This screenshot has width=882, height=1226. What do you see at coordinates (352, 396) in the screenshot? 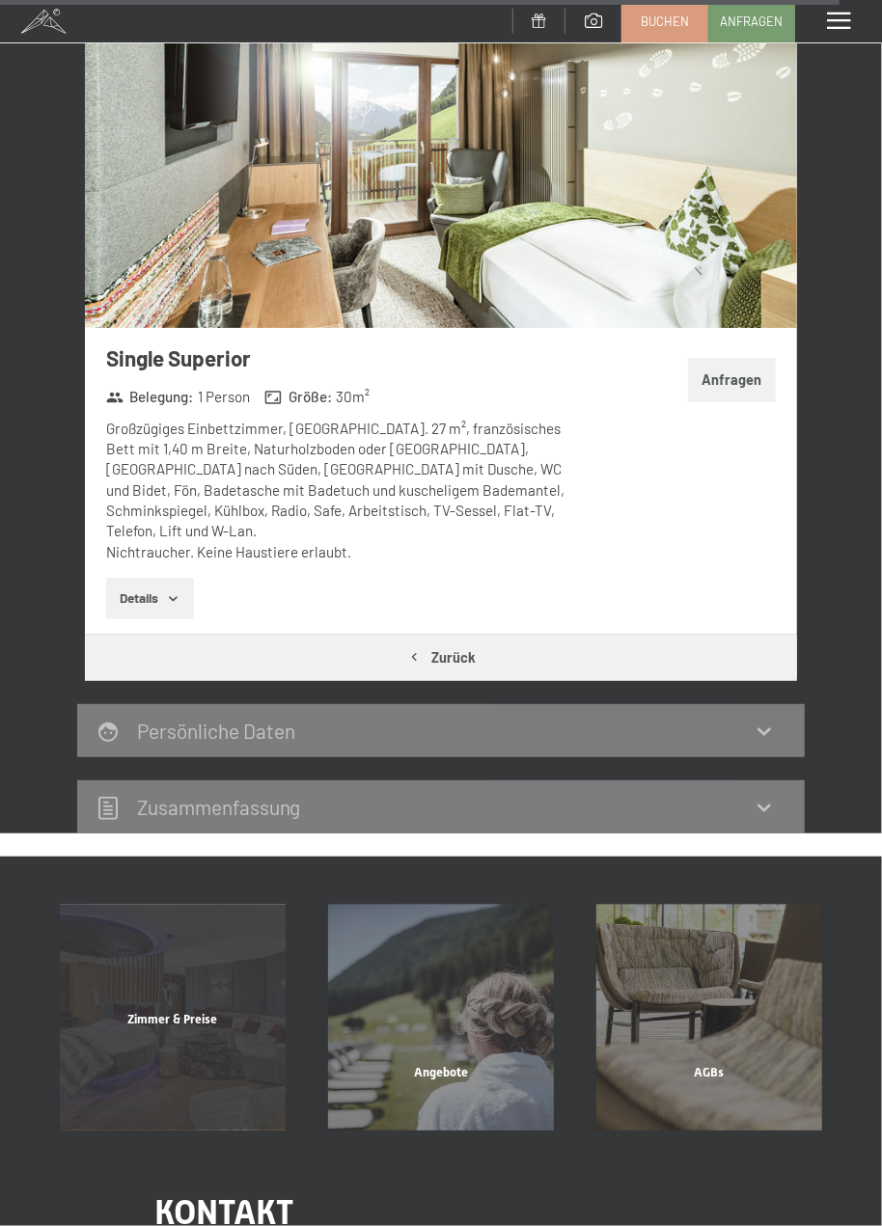
I see `span: 30 m²` at bounding box center [352, 396].